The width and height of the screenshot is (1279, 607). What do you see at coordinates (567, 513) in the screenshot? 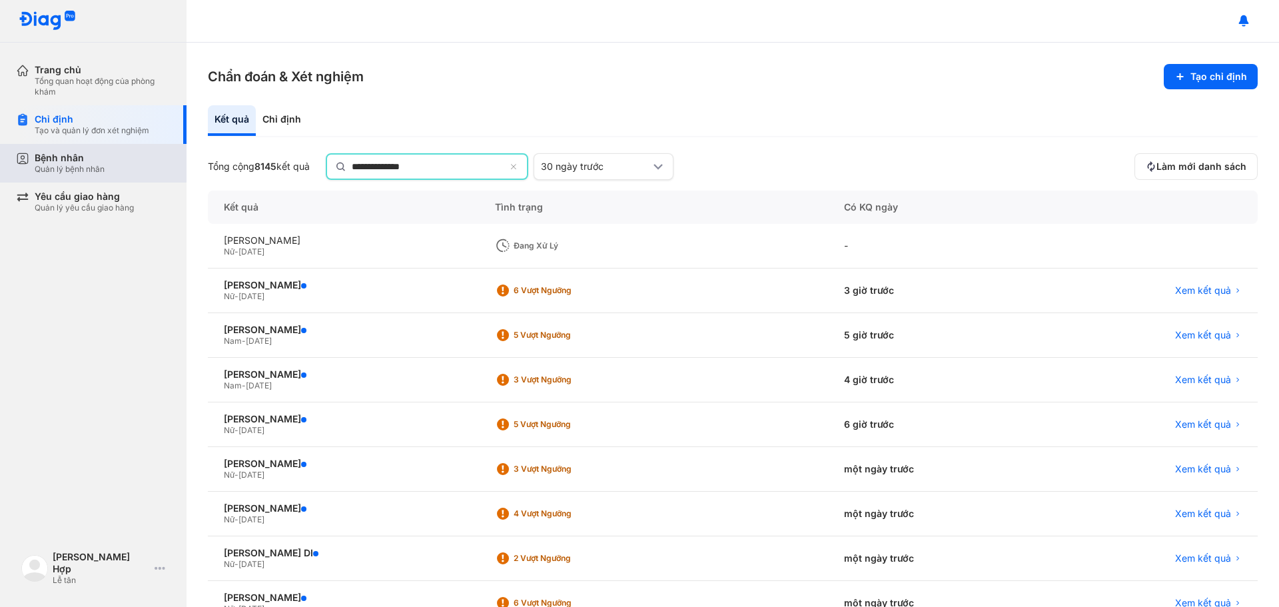
I see `div: 4 Vượt ngưỡng` at bounding box center [567, 513].